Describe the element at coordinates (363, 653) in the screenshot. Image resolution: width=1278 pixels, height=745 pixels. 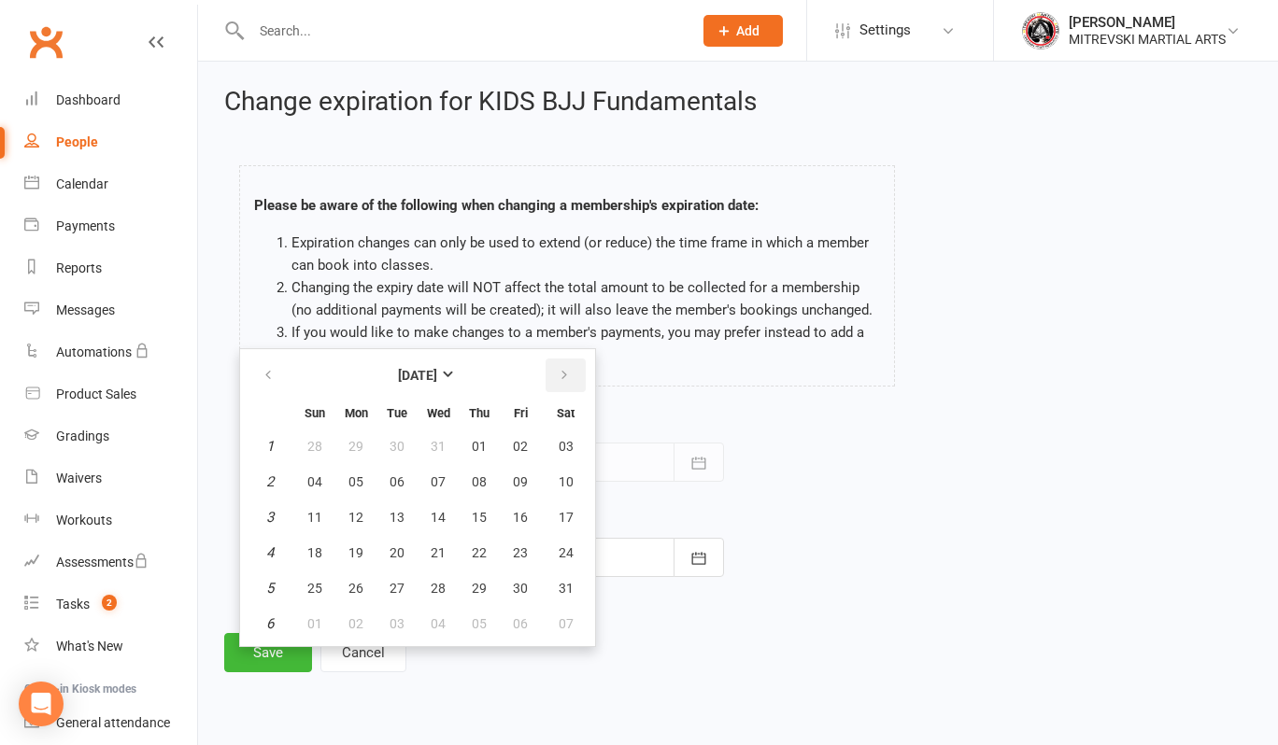
I see `button: Cancel` at that location.